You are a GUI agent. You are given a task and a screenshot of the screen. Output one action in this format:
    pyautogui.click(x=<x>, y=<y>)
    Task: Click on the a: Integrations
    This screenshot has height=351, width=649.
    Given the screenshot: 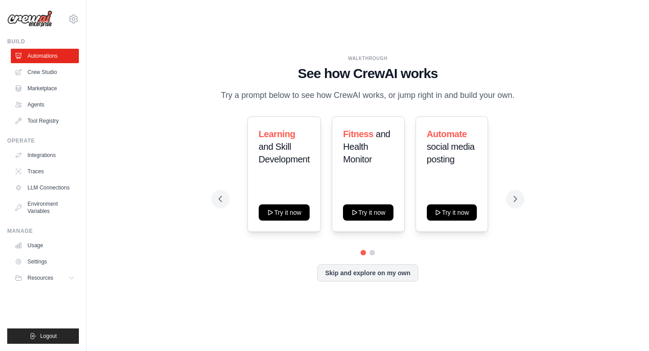 What is the action you would take?
    pyautogui.click(x=45, y=155)
    